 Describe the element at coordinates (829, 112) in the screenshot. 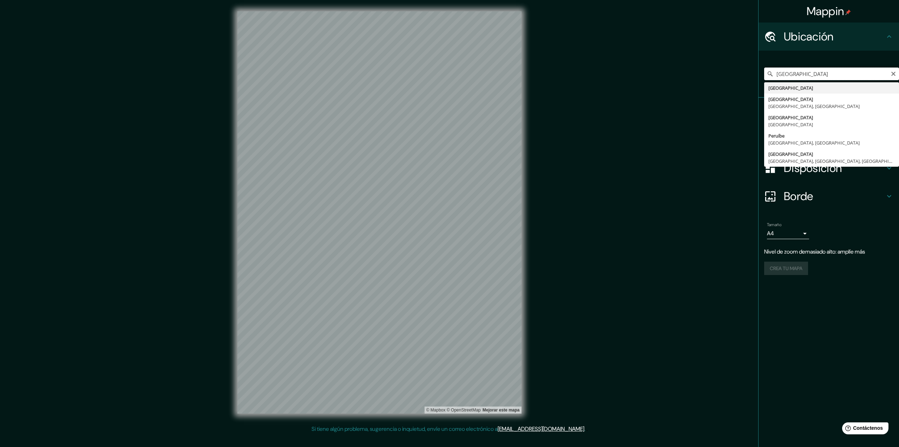

I see `div: Patas` at that location.